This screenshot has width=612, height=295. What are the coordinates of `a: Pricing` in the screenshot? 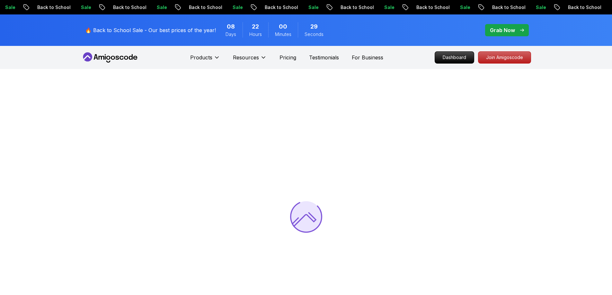 It's located at (288, 58).